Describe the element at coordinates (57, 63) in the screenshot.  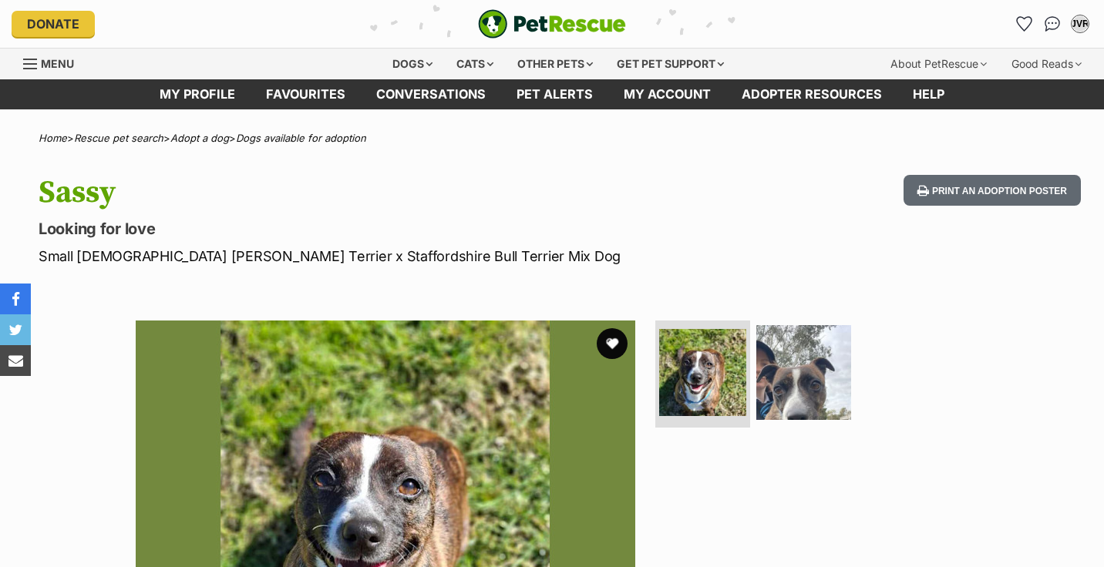
I see `span: Menu` at that location.